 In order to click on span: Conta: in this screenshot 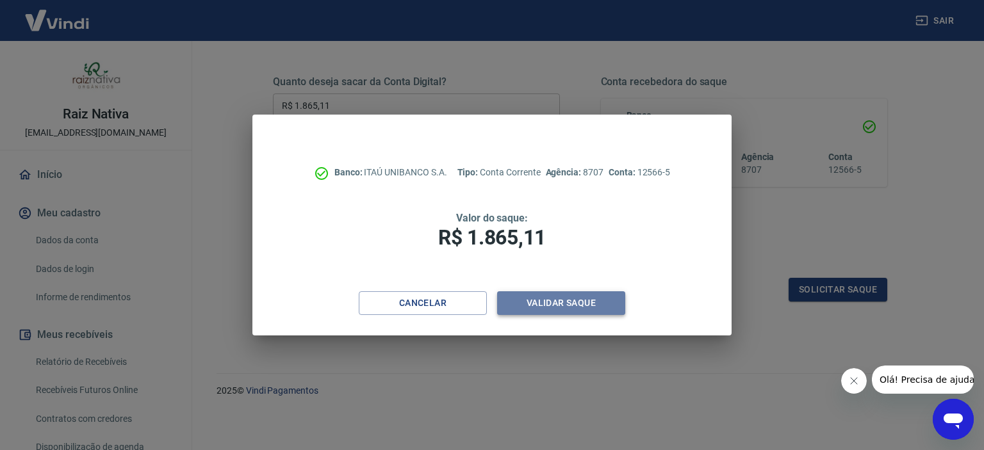, I will do `click(623, 172)`.